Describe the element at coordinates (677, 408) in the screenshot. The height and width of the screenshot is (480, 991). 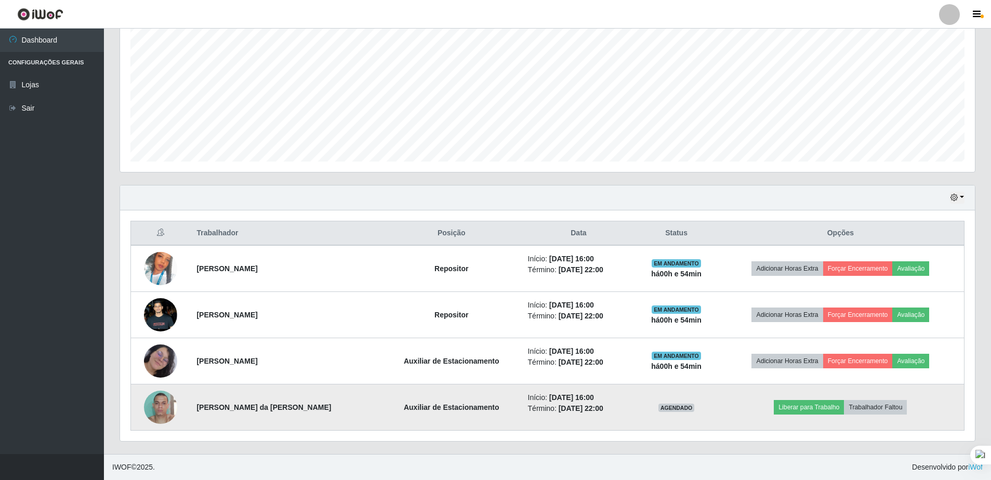
I see `span: AGENDADO` at that location.